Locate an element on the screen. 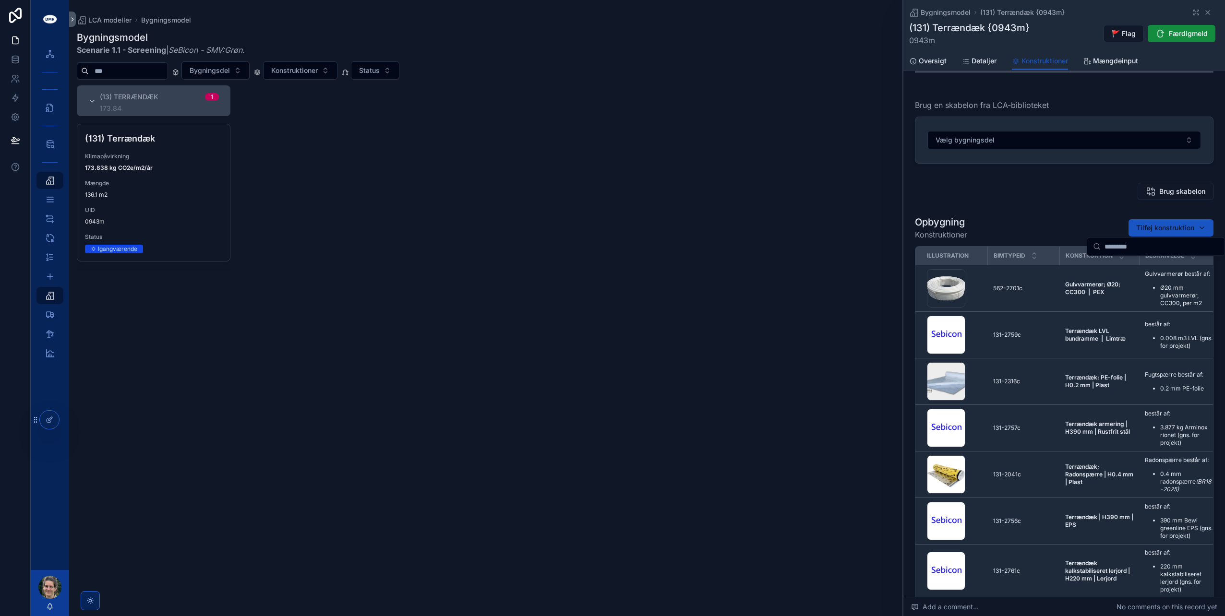  h4: (131) Terrændæk is located at coordinates (154, 138).